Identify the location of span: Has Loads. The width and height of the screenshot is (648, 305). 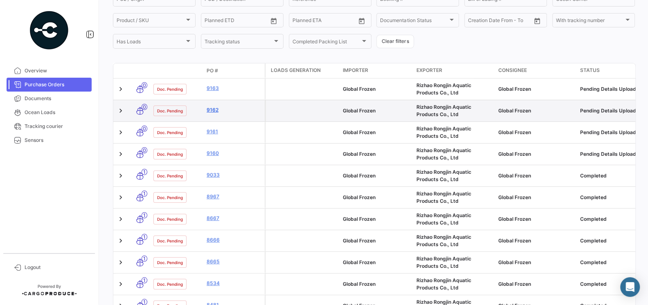
(150, 43).